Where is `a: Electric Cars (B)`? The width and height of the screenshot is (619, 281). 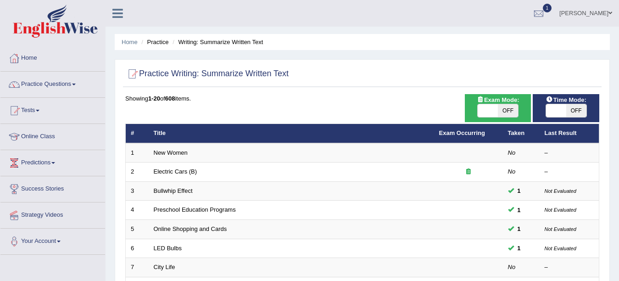 a: Electric Cars (B) is located at coordinates (175, 171).